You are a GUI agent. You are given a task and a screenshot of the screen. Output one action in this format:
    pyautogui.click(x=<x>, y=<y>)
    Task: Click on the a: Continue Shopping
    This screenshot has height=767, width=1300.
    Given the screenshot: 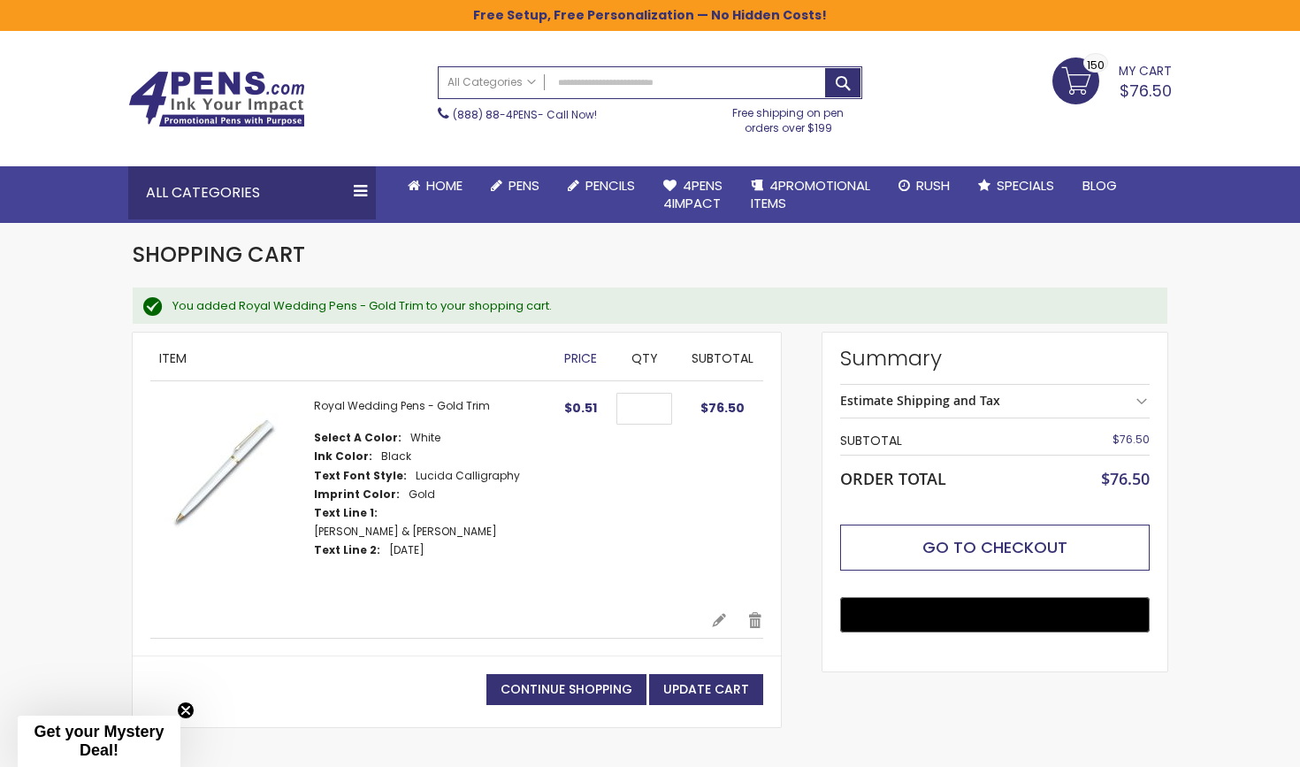 What is the action you would take?
    pyautogui.click(x=566, y=689)
    